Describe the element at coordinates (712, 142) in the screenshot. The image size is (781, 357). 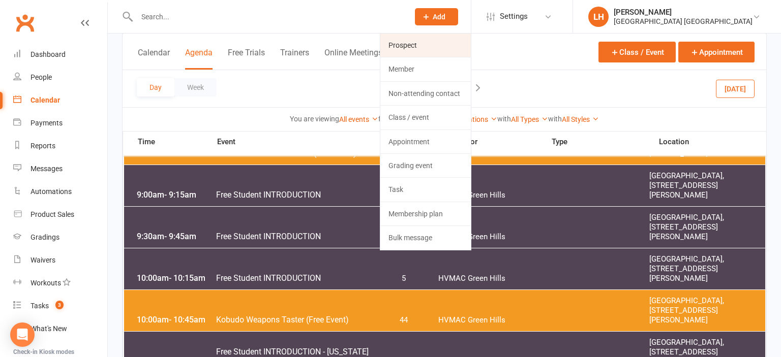
I see `span: Location` at that location.